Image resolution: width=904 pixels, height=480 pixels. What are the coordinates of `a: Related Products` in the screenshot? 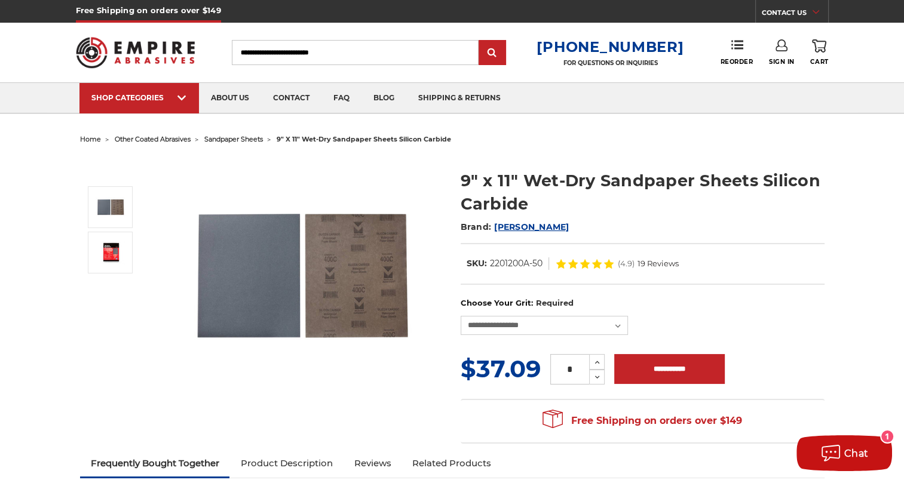 It's located at (452, 464).